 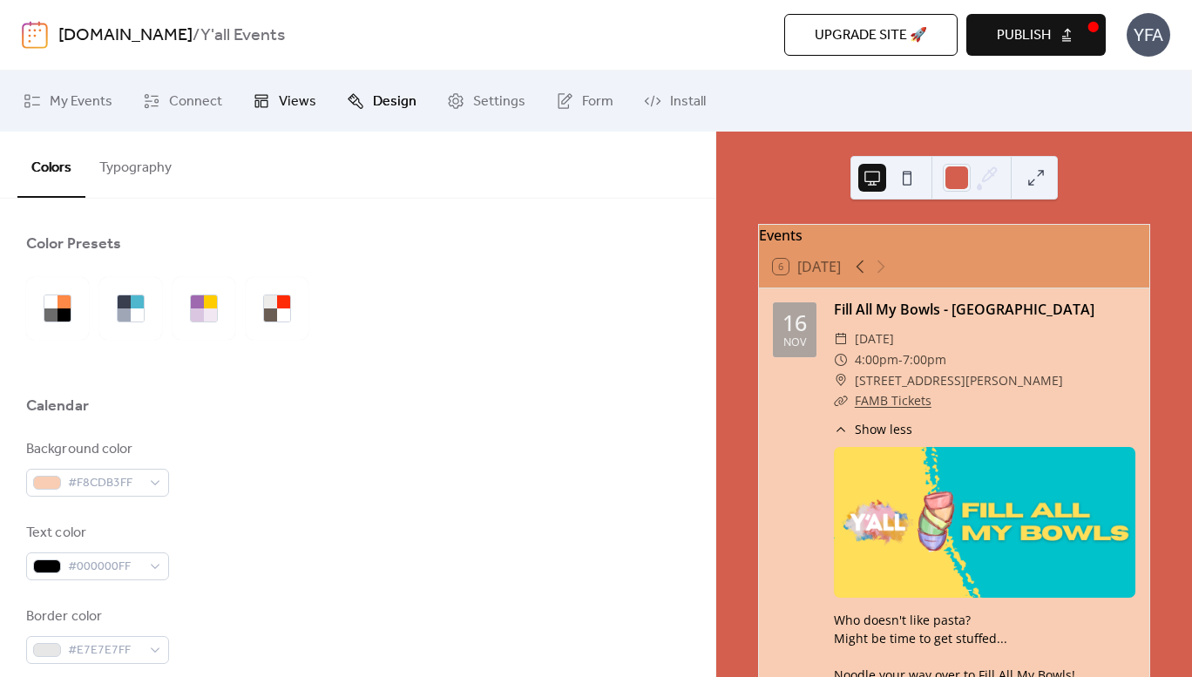 What do you see at coordinates (96, 450) in the screenshot?
I see `div: Background color` at bounding box center [96, 450].